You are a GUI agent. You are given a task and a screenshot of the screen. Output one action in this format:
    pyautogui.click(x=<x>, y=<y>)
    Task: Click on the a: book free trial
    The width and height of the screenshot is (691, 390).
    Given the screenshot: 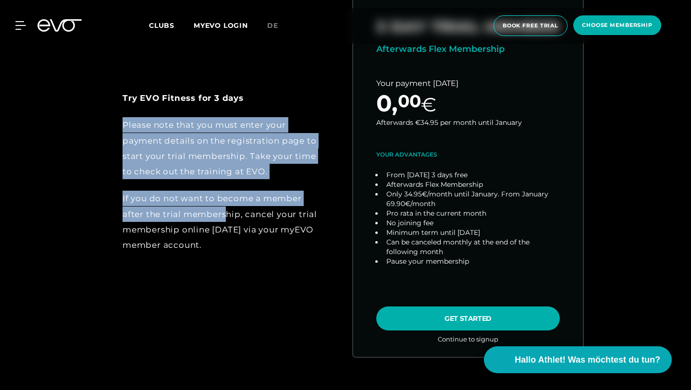 What is the action you would take?
    pyautogui.click(x=531, y=25)
    